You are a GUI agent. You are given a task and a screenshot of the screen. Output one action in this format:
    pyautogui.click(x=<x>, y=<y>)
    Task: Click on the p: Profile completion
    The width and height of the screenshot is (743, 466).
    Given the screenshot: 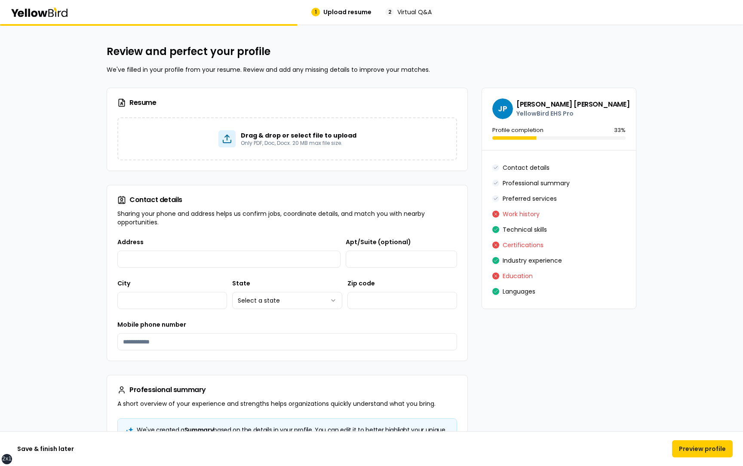 What is the action you would take?
    pyautogui.click(x=518, y=130)
    